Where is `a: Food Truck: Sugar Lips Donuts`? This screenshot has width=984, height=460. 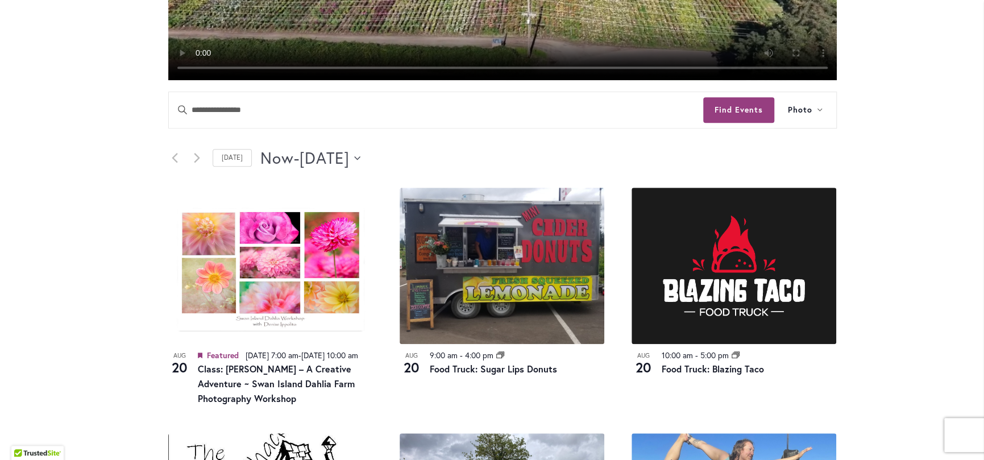 a: Food Truck: Sugar Lips Donuts is located at coordinates (493, 368).